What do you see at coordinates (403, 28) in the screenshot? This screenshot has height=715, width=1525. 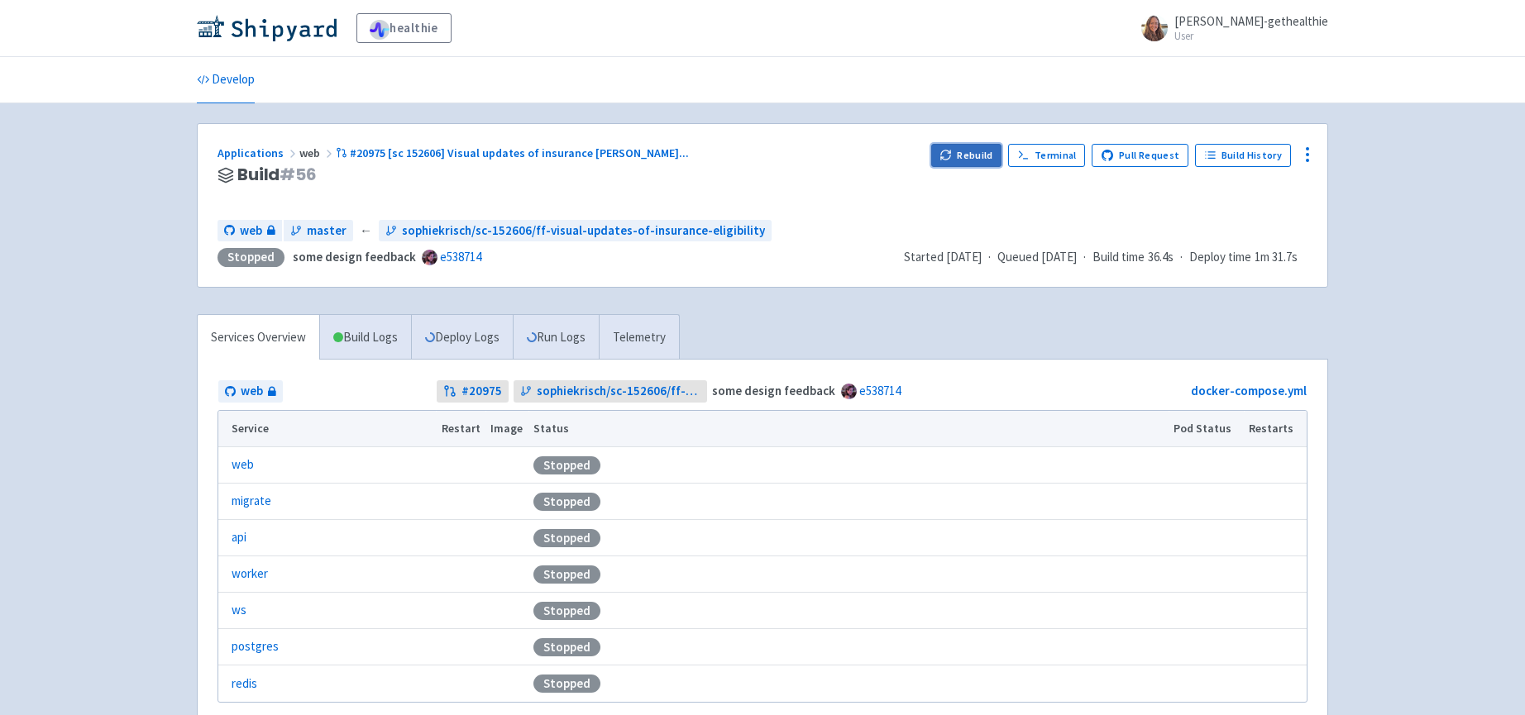 I see `a: healthie` at bounding box center [403, 28].